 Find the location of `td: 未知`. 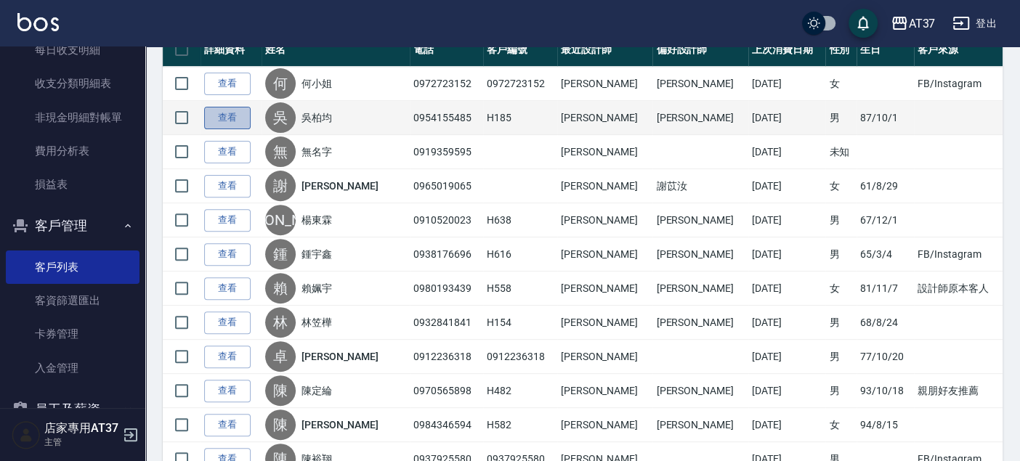

td: 未知 is located at coordinates (841, 152).